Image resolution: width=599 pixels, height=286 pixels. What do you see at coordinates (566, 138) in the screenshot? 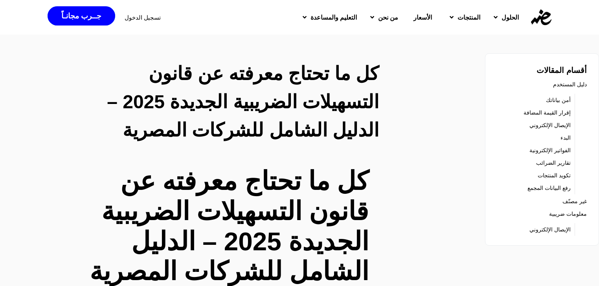
I see `a: البدء` at bounding box center [566, 138].